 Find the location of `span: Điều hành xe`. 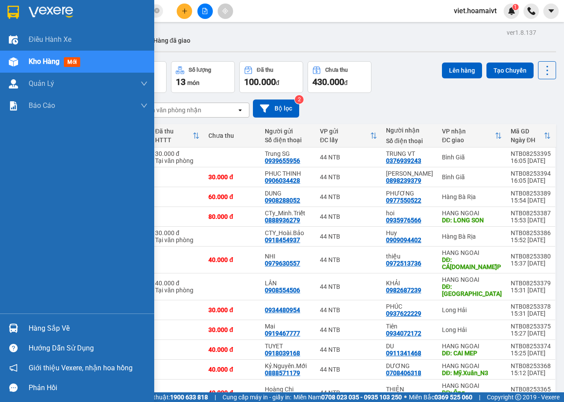

span: Điều hành xe is located at coordinates (50, 39).